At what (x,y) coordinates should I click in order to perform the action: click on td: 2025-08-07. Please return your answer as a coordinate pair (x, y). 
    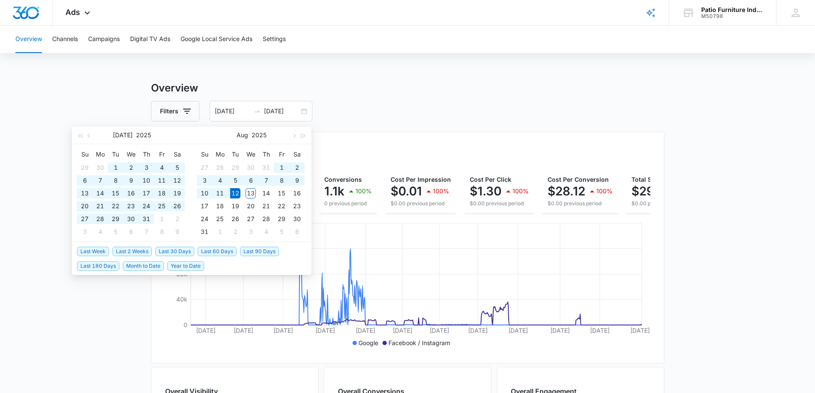
    Looking at the image, I should click on (146, 232).